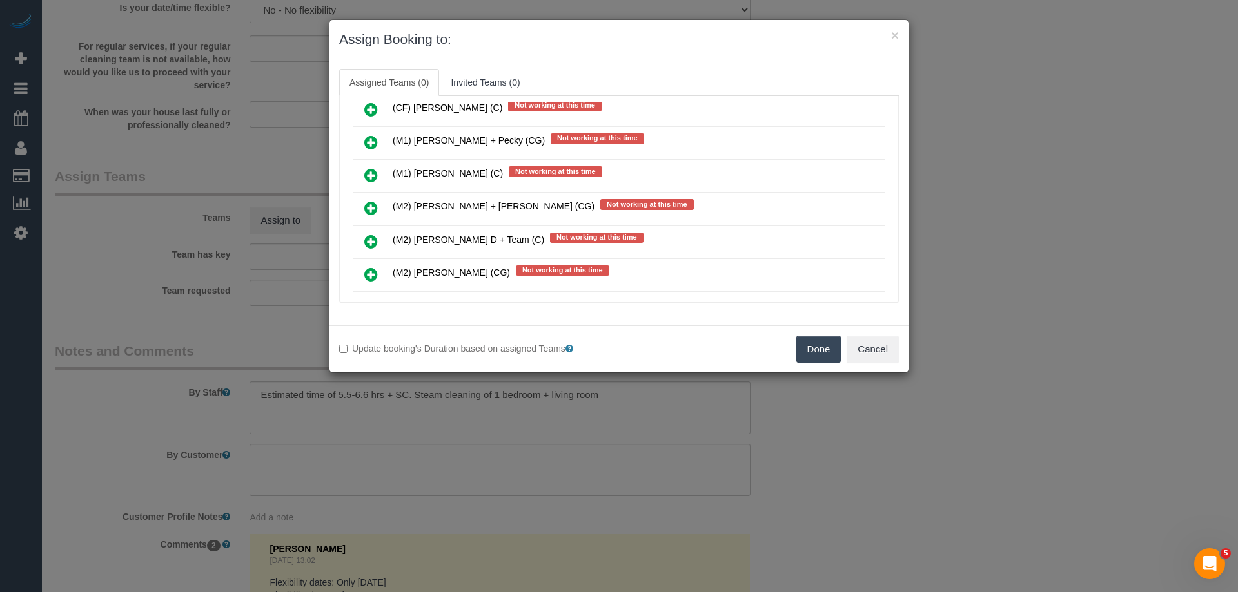  I want to click on label: Update booking's Duration based on assigned Teams, so click(474, 349).